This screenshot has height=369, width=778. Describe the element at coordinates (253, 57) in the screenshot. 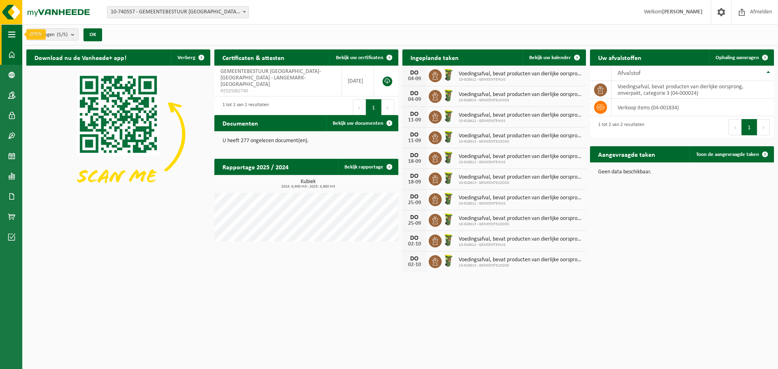

I see `h2: Certificaten & attesten` at that location.